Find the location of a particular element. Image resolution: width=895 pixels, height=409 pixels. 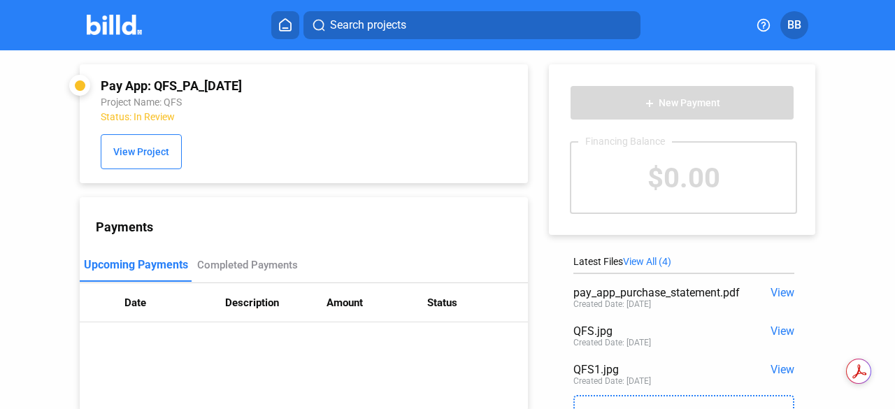

div: Latest Files is located at coordinates (684, 262).